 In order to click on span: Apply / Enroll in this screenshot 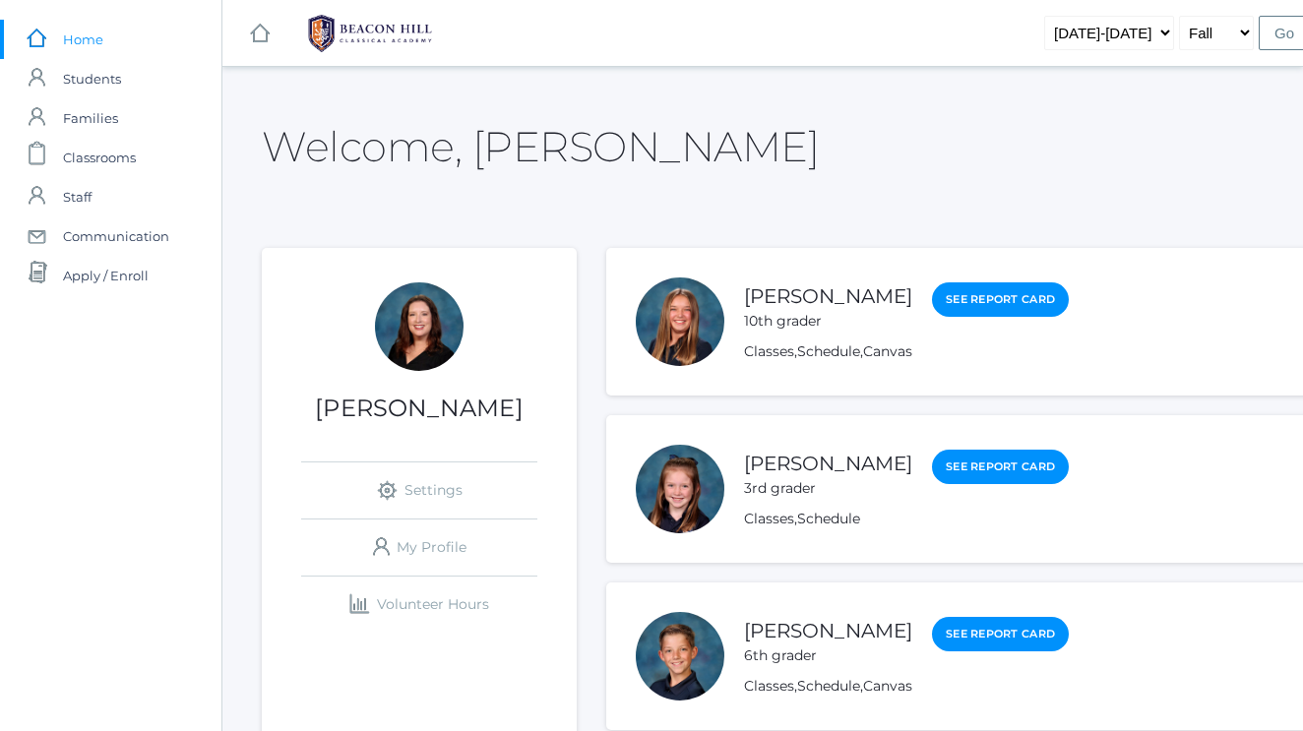, I will do `click(105, 276)`.